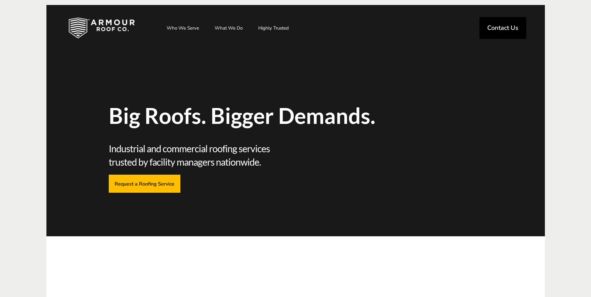 The height and width of the screenshot is (297, 591). I want to click on a: What We Do, so click(229, 28).